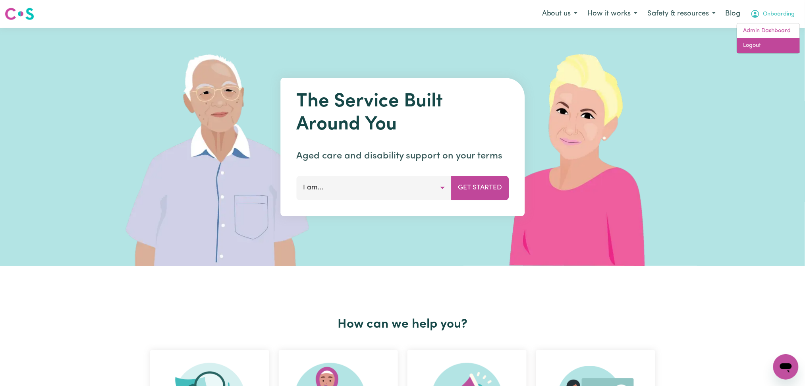  What do you see at coordinates (402, 156) in the screenshot?
I see `p: Aged care and disability support on your terms` at bounding box center [402, 156].